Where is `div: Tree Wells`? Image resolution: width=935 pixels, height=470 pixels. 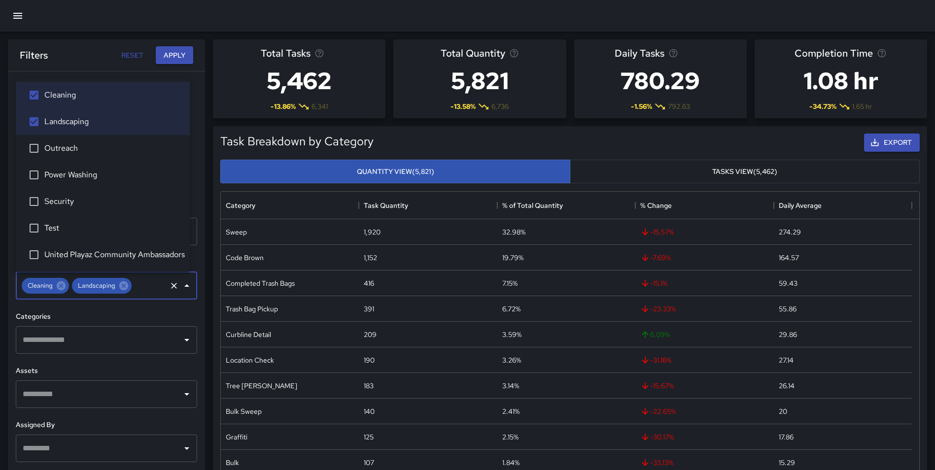
div: Tree Wells is located at coordinates (261, 386).